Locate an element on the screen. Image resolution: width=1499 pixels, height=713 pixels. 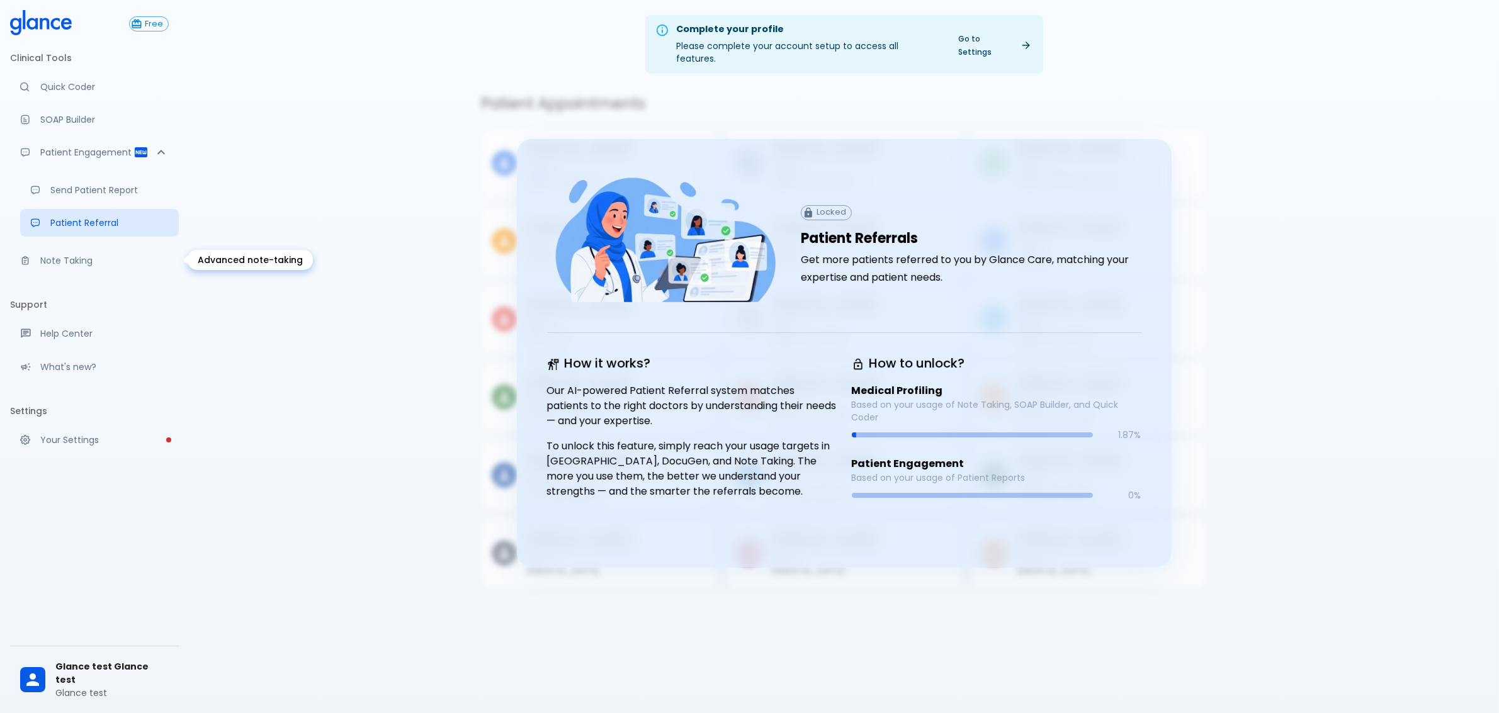
div: Recent updates and feature releases is located at coordinates (94, 367).